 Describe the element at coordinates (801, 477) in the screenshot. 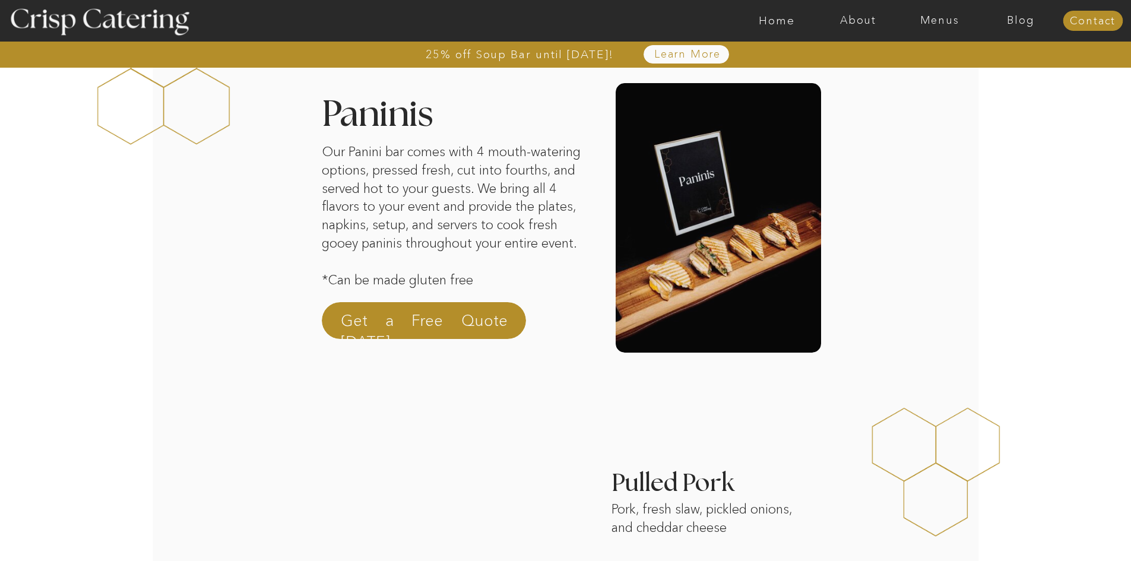

I see `h3: Pulled Pork` at that location.